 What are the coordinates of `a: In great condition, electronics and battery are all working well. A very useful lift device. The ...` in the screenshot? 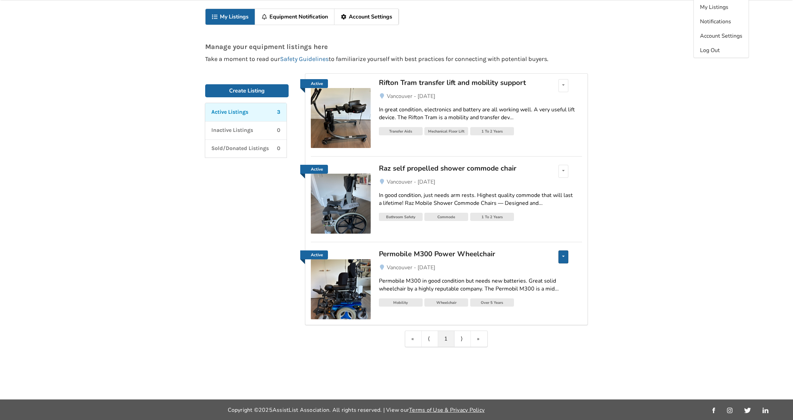 It's located at (481, 114).